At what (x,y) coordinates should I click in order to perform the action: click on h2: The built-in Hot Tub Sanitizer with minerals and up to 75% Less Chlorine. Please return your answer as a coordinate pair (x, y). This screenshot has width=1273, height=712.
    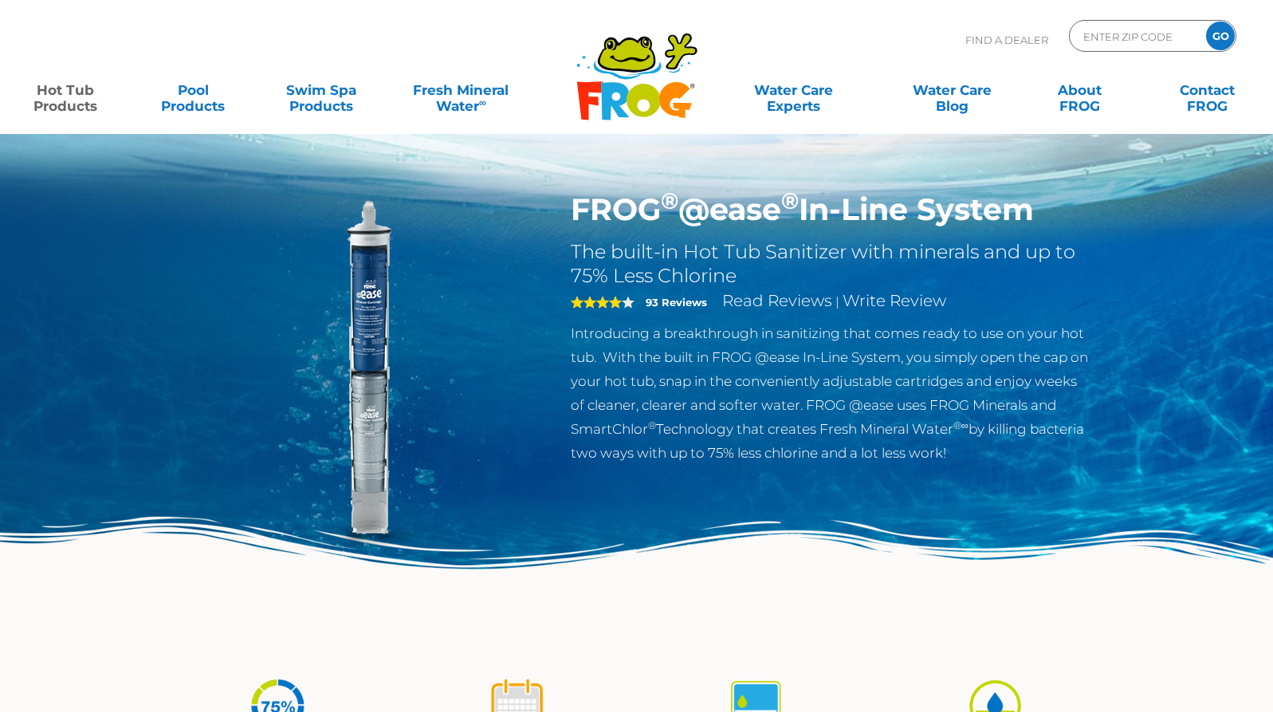
    Looking at the image, I should click on (830, 264).